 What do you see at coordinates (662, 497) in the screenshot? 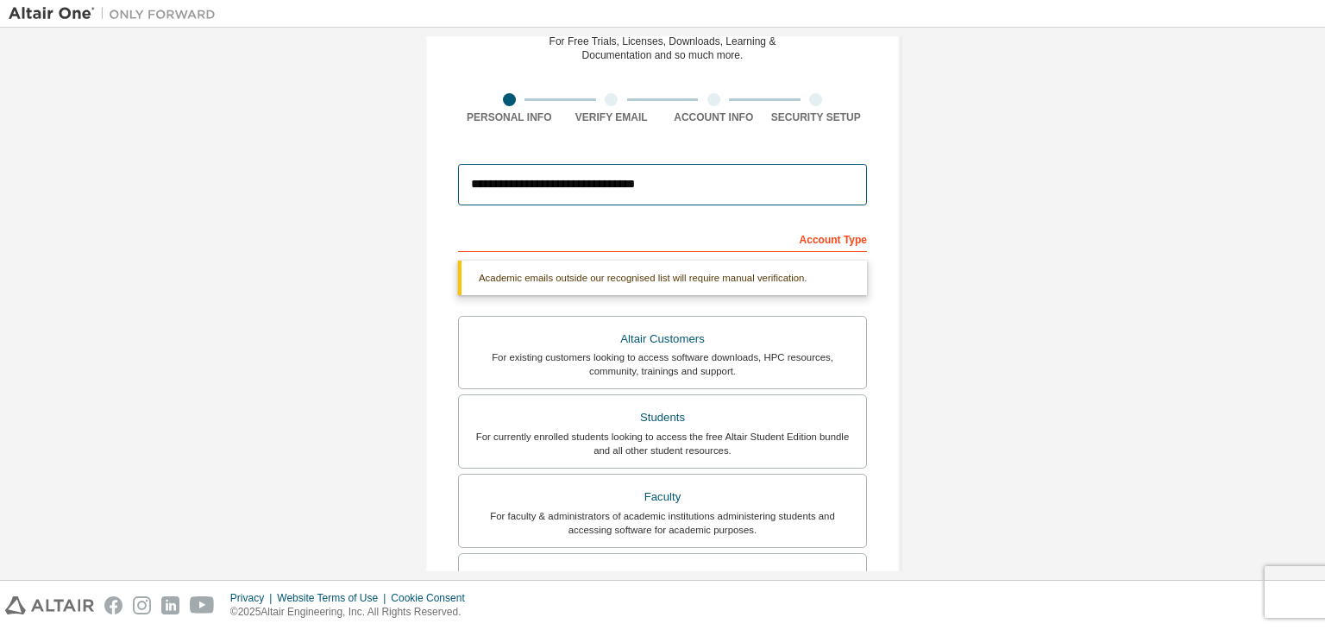
I see `div: Faculty` at bounding box center [662, 497].